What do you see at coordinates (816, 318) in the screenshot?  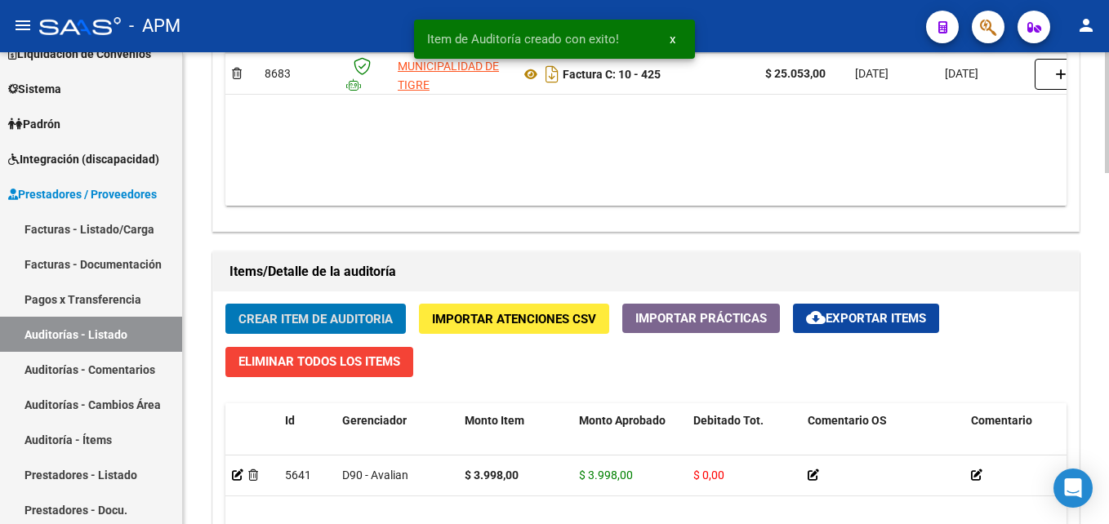 I see `mat-icon: cloud_download` at bounding box center [816, 318].